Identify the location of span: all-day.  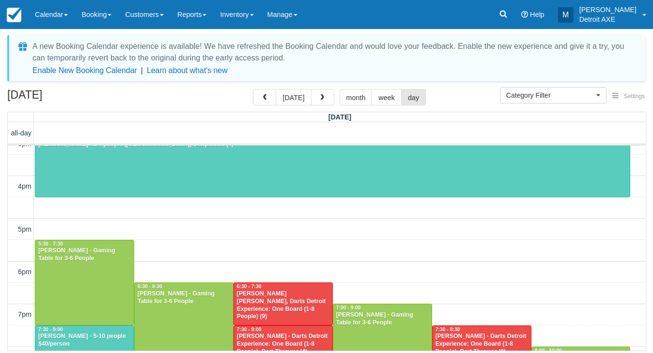
(21, 133).